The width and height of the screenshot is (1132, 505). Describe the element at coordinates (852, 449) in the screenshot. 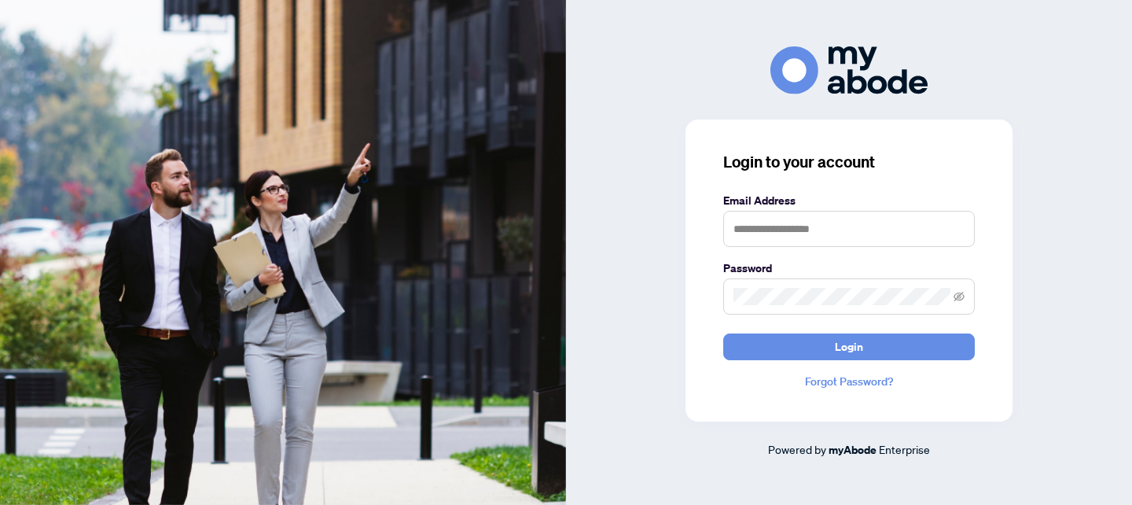

I see `a: myAbode` at that location.